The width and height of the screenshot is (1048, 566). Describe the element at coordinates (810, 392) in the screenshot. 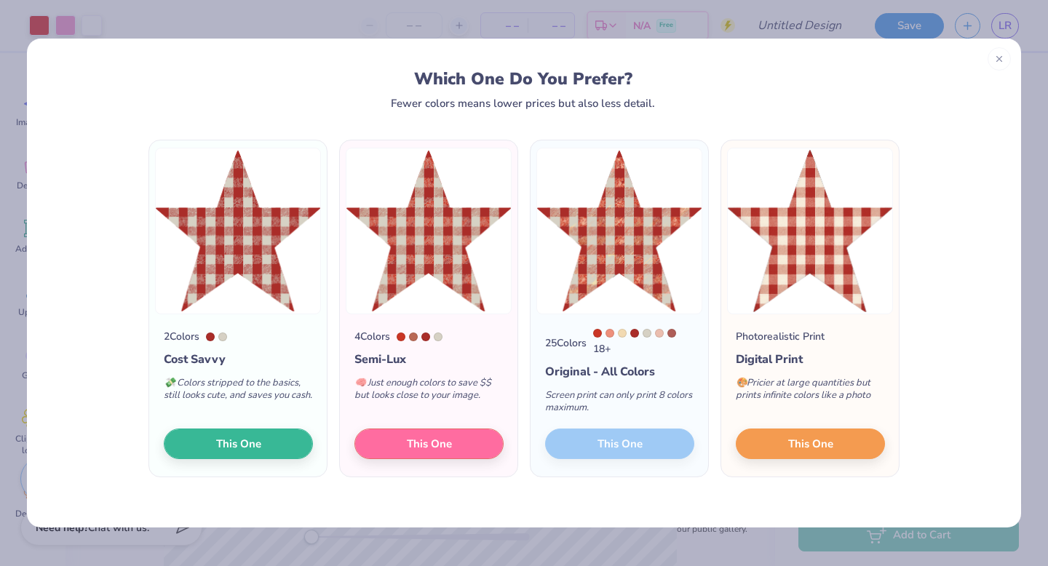

I see `div: Pricier at large quantities but prints infinite colors like a photo` at that location.